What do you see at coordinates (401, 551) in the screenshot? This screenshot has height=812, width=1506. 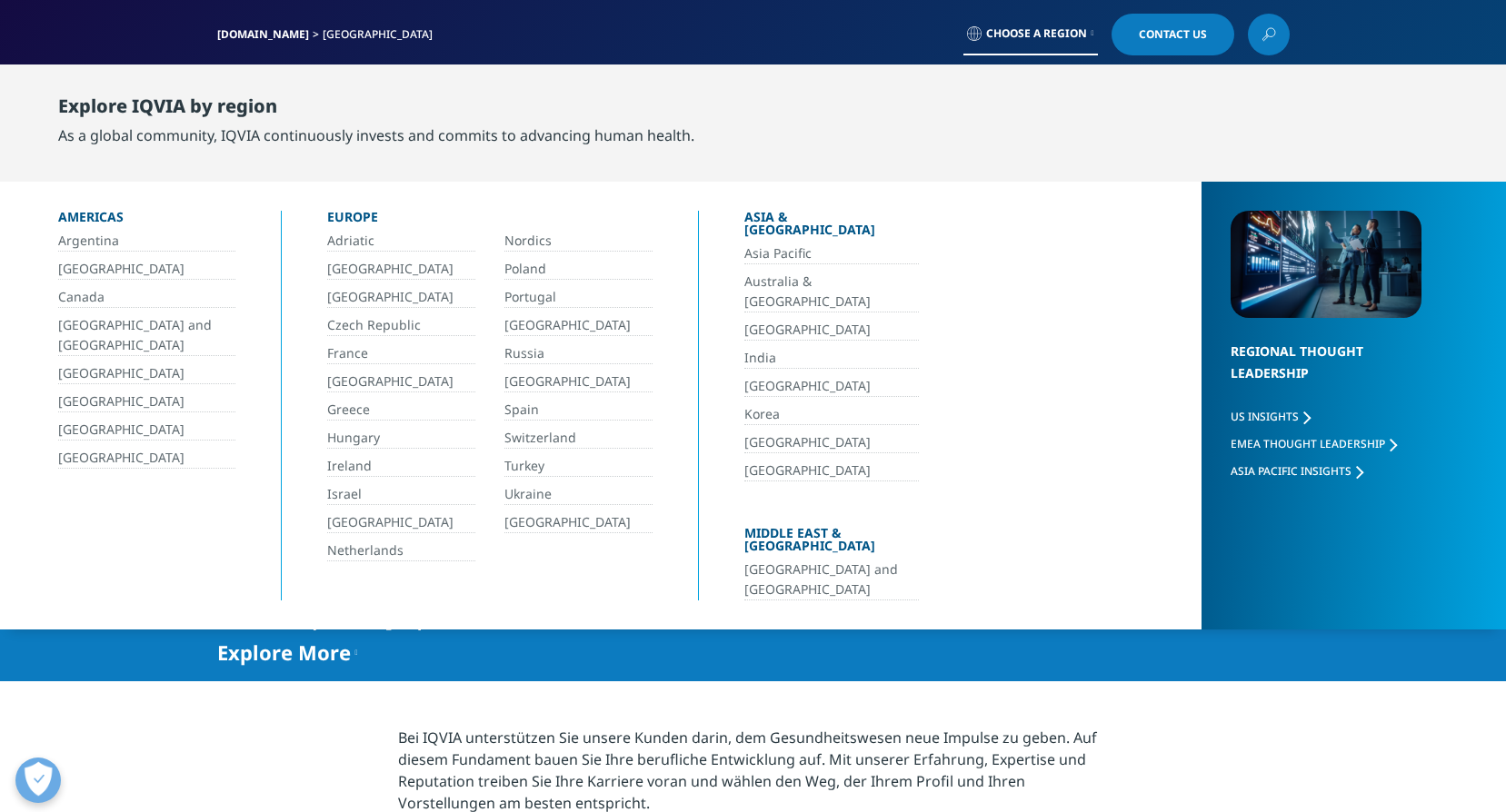 I see `a: Netherlands` at bounding box center [401, 551].